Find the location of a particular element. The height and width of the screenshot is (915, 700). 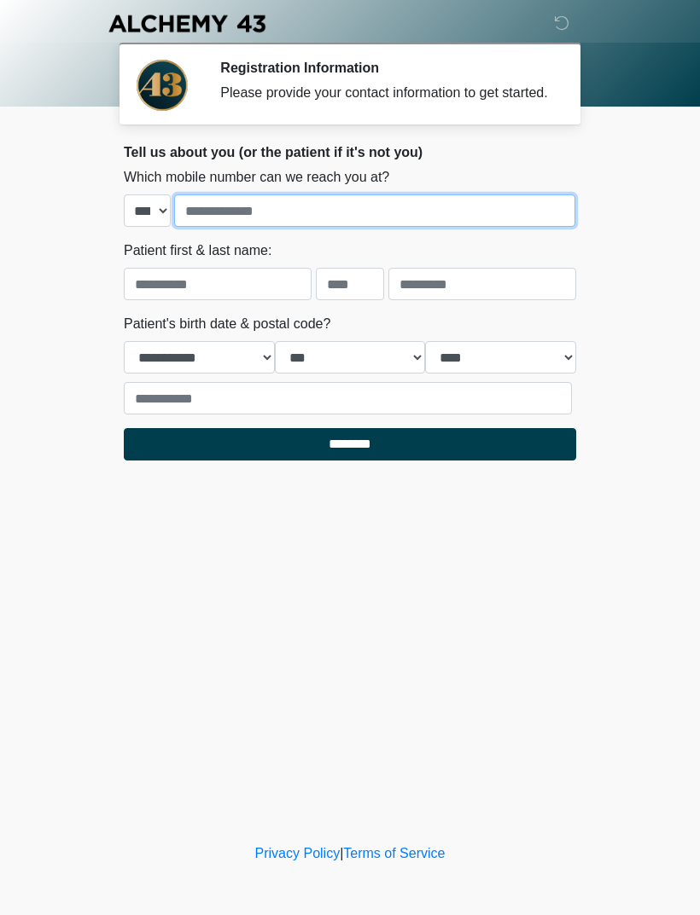

a: Privacy Policy is located at coordinates (298, 853).